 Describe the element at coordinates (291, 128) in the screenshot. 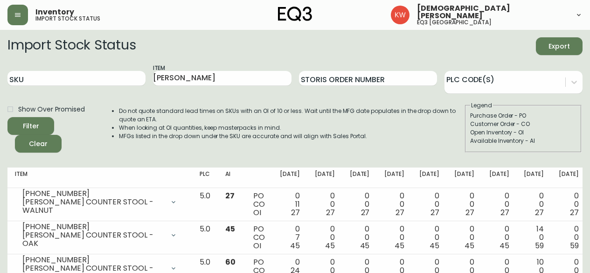

I see `li: When looking at OI quantities, keep masterpacks in mind.` at that location.